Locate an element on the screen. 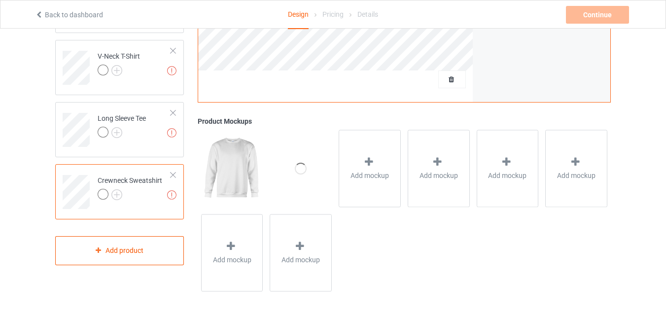 The image size is (666, 316). div: Pricing is located at coordinates (333, 14).